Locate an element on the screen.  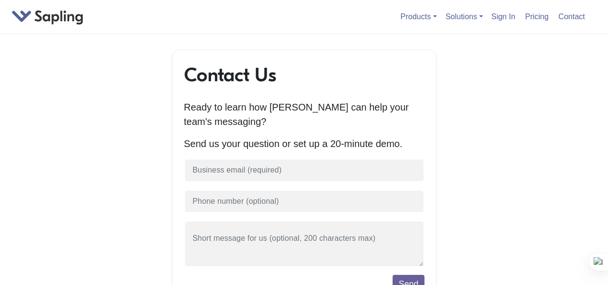
h1: Contact Us is located at coordinates (304, 75).